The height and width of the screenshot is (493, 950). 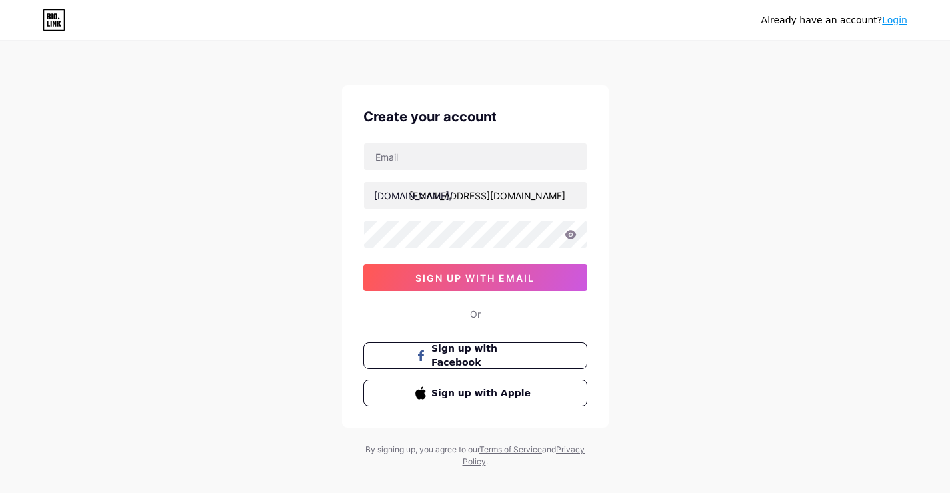 What do you see at coordinates (476, 313) in the screenshot?
I see `div: Or` at bounding box center [476, 313].